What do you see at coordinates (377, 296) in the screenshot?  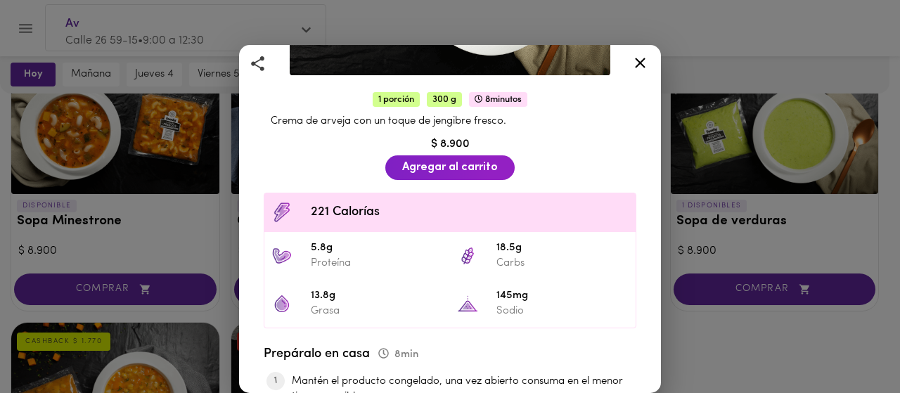 I see `span: 13.8g` at bounding box center [377, 296].